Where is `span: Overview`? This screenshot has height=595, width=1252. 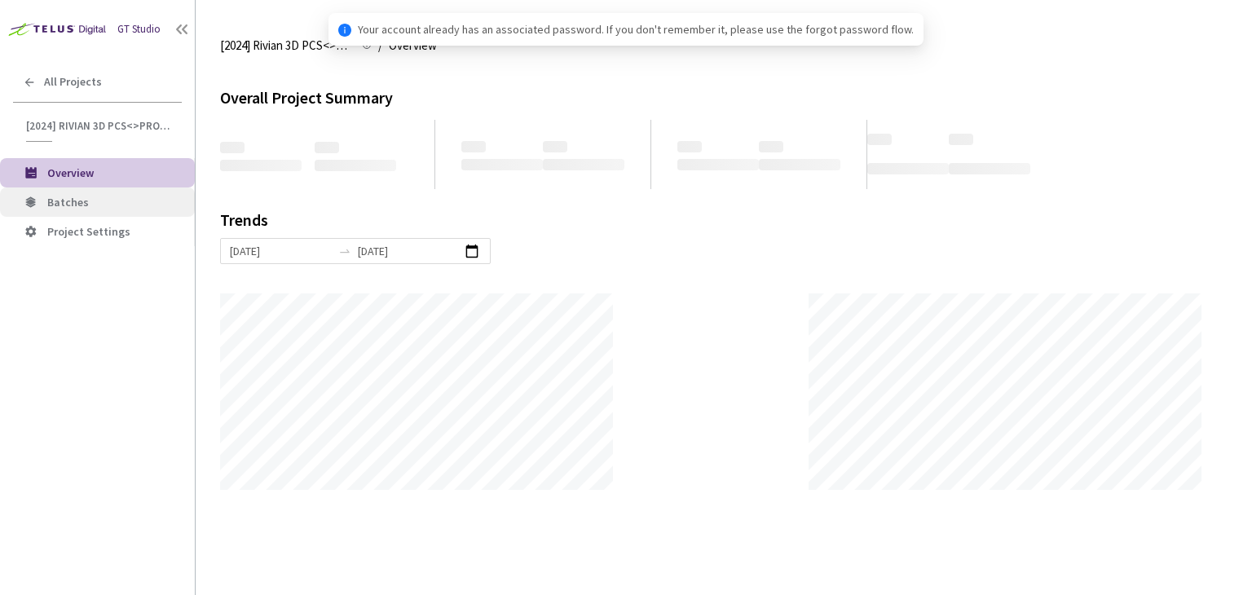 span: Overview is located at coordinates (70, 173).